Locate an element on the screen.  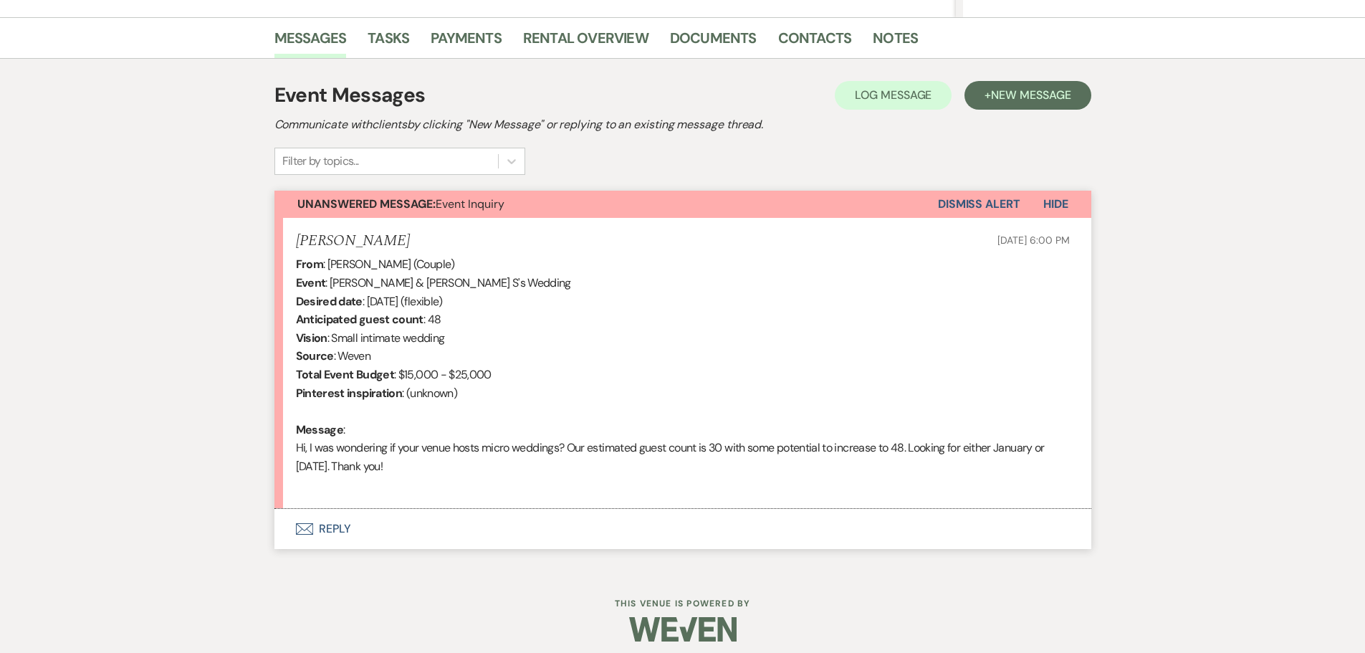
button: Unanswered Message:Event Inquiry is located at coordinates (606, 204).